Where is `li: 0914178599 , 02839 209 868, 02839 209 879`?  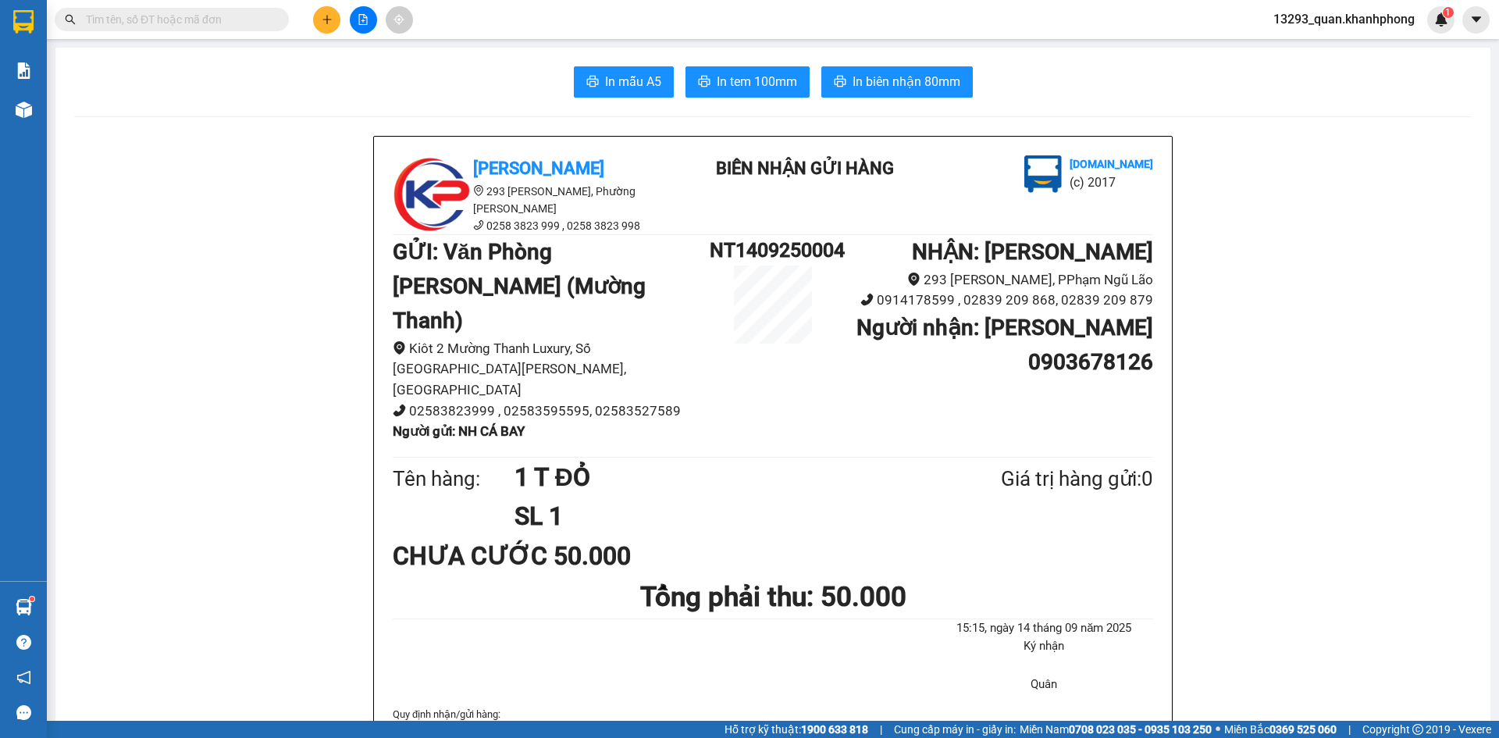 li: 0914178599 , 02839 209 868, 02839 209 879 is located at coordinates (995, 300).